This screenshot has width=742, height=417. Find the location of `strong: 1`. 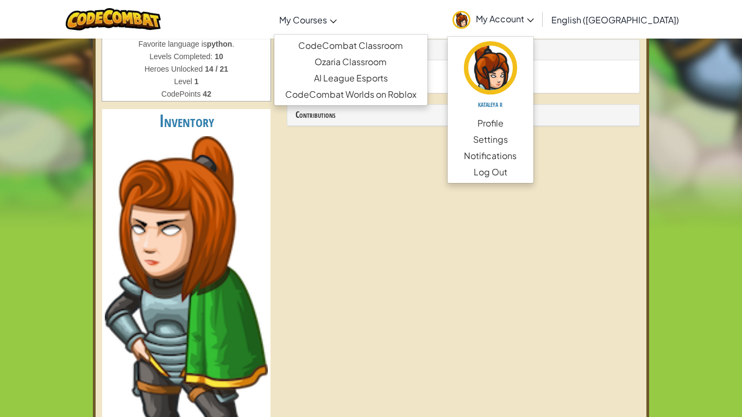

strong: 1 is located at coordinates (197, 81).